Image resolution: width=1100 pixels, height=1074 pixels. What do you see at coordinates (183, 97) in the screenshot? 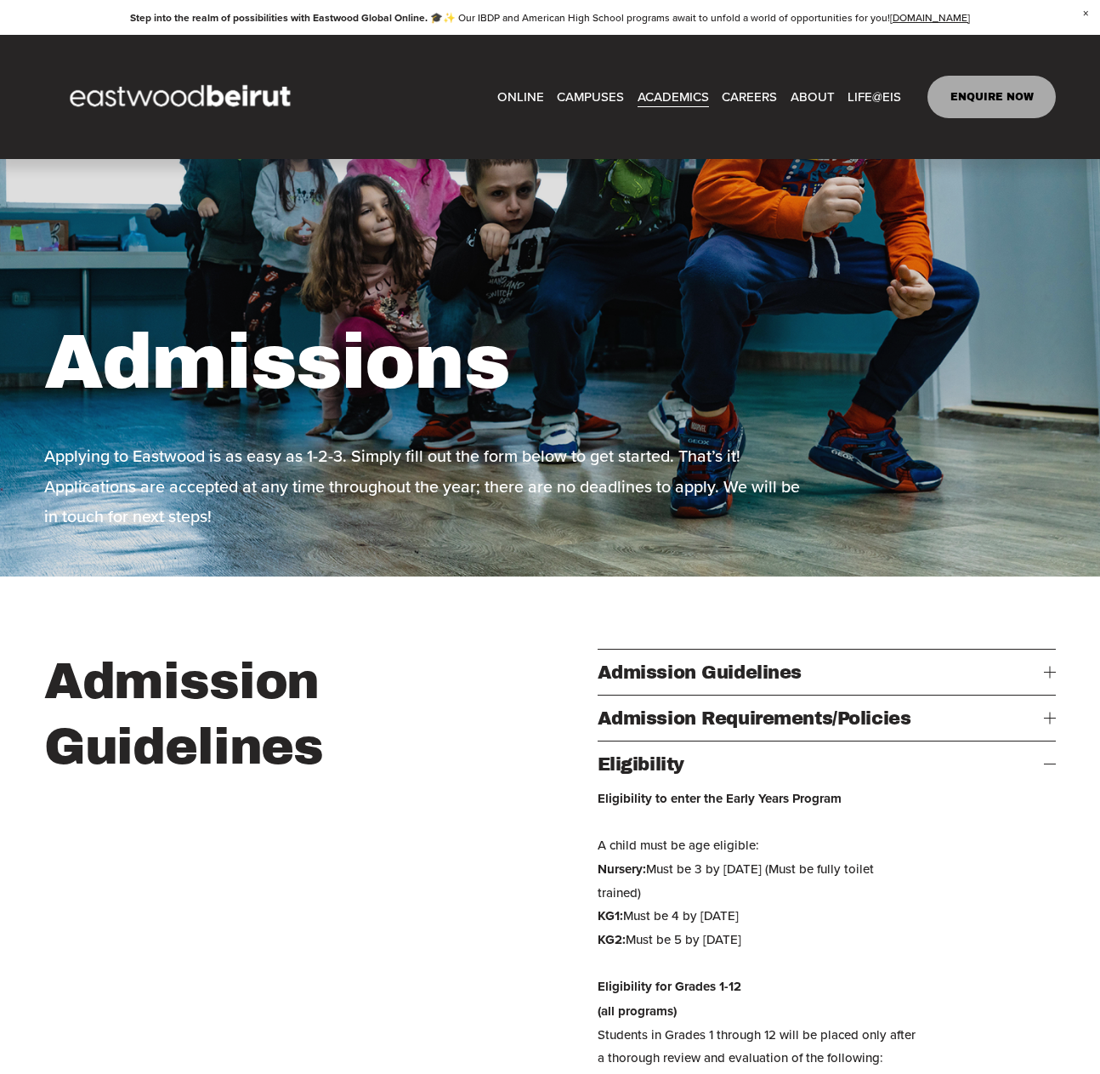
I see `img: EastwoodIS Global Site` at bounding box center [183, 97].